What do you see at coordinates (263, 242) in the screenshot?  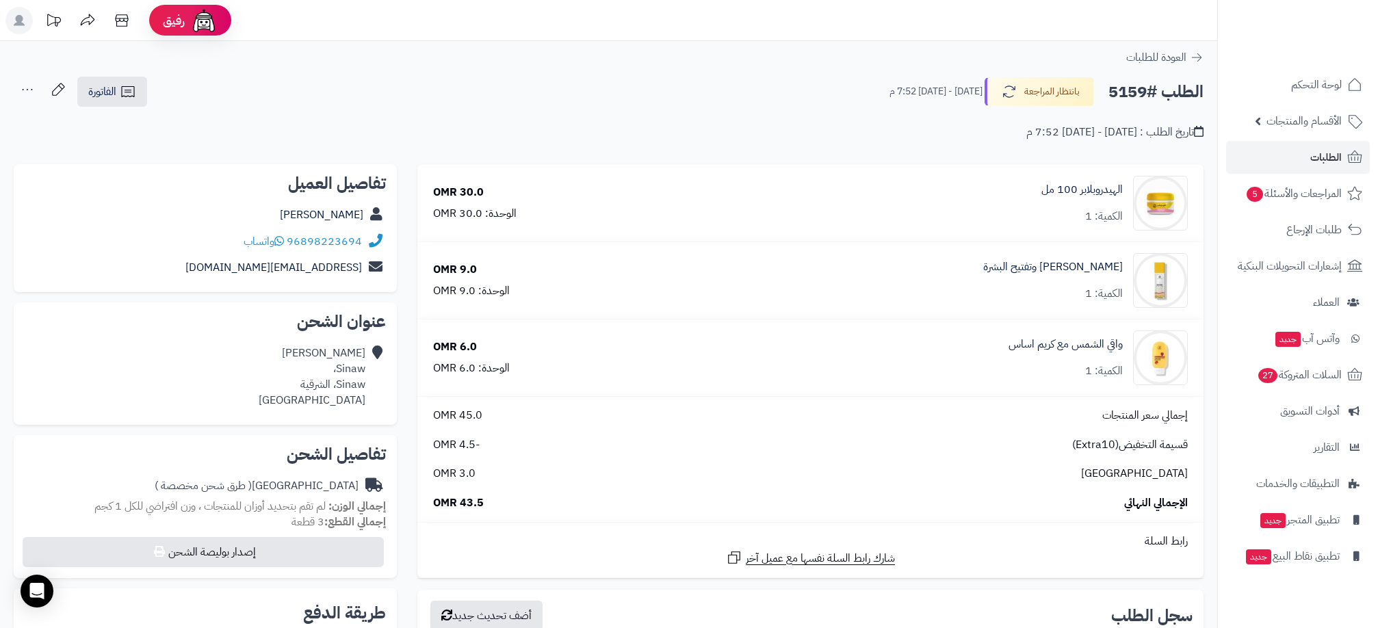 I see `a: واتساب` at bounding box center [263, 242].